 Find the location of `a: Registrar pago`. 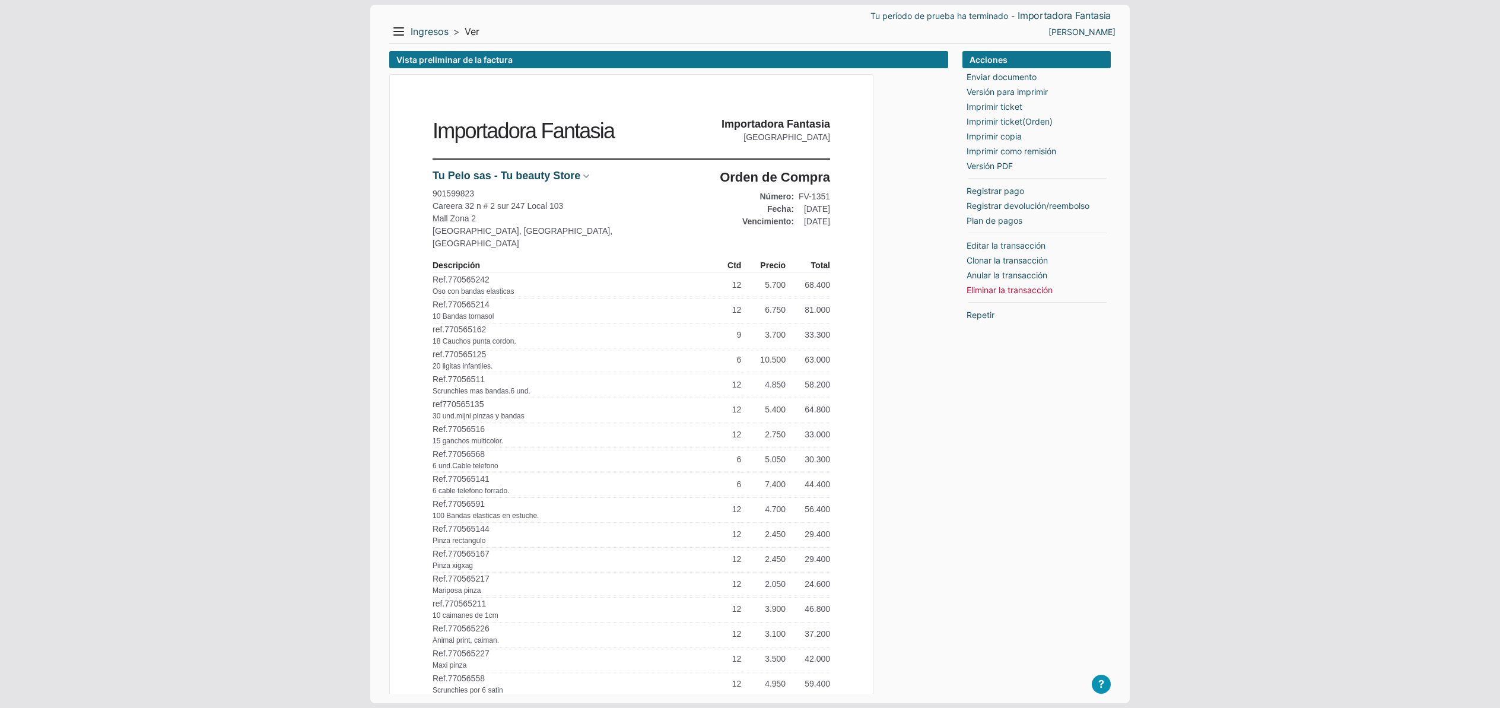

a: Registrar pago is located at coordinates (995, 190).